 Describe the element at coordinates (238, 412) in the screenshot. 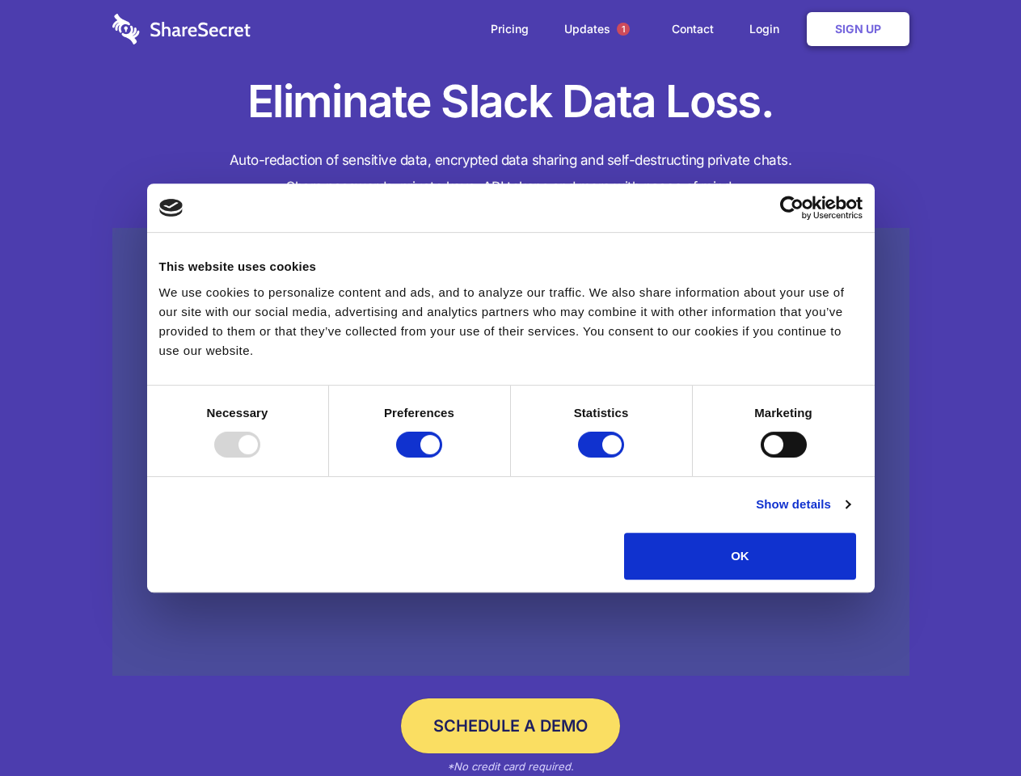

I see `strong: Necessary` at that location.